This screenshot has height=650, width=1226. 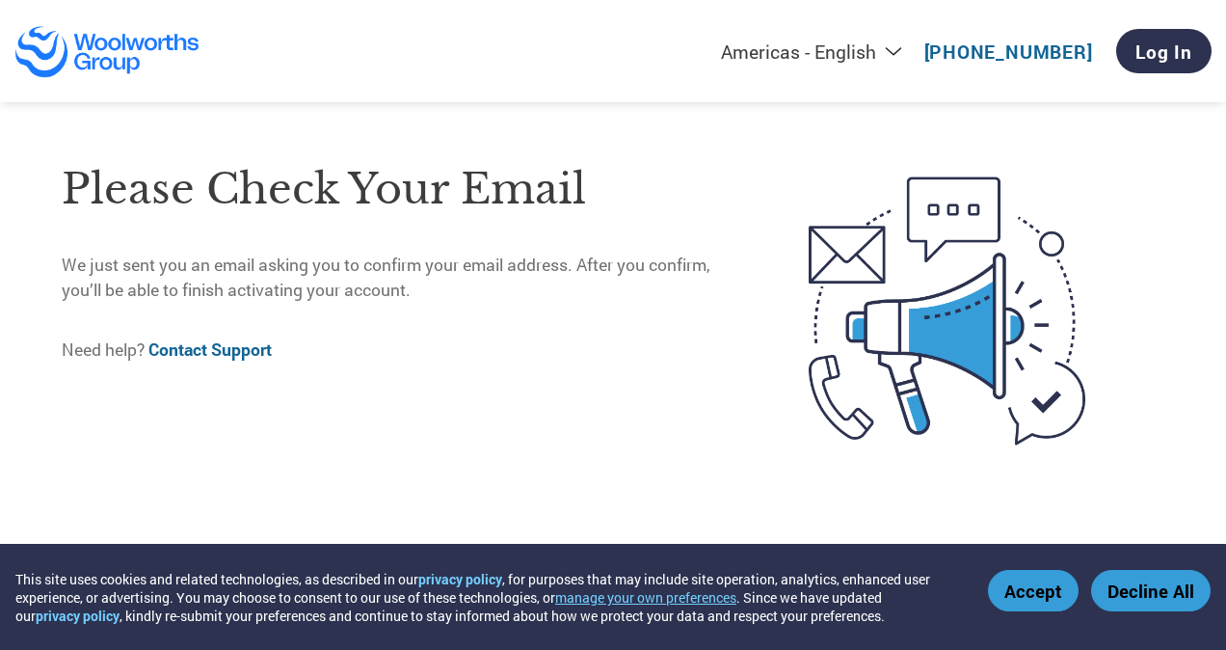 I want to click on button: Decline All, so click(x=1151, y=590).